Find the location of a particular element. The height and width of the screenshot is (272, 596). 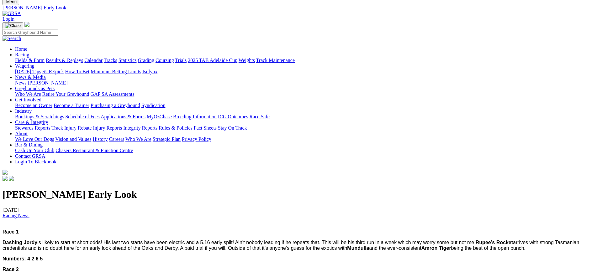

a: Contact GRSA is located at coordinates (30, 156).